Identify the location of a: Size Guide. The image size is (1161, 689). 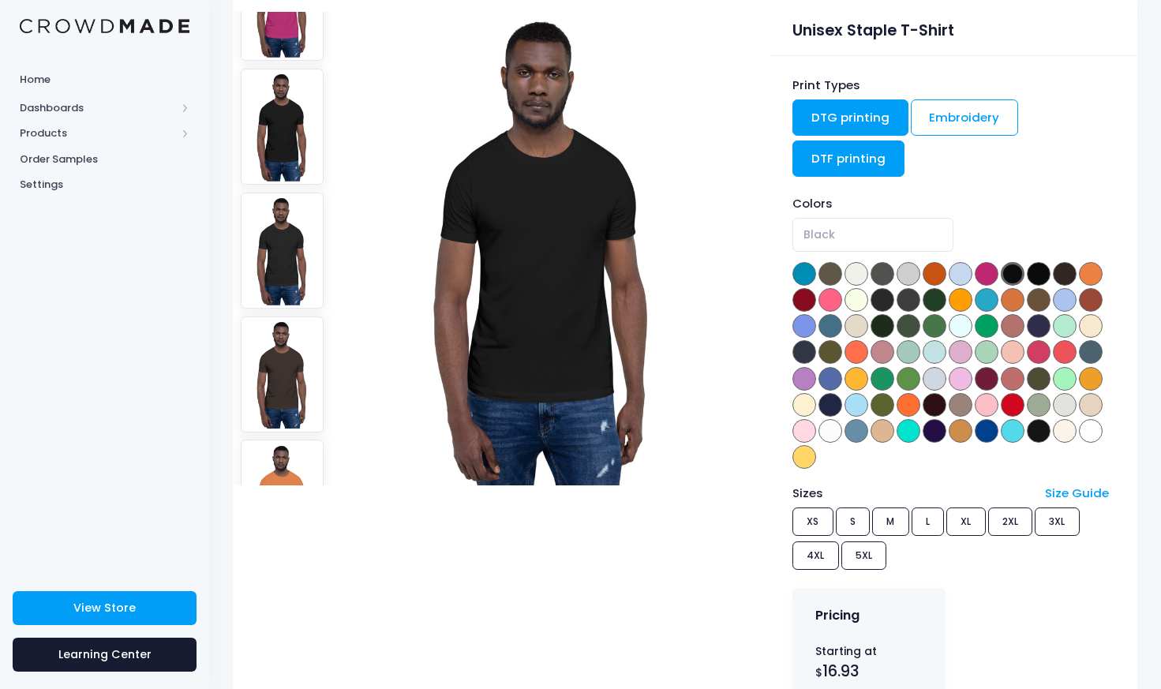
(1077, 493).